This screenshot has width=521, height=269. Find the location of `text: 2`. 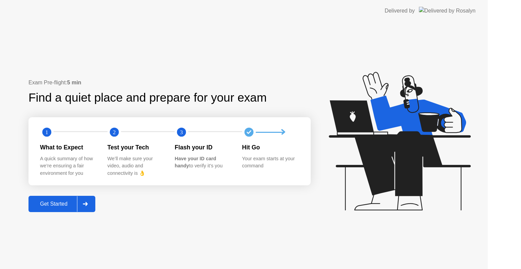

text: 2 is located at coordinates (114, 132).